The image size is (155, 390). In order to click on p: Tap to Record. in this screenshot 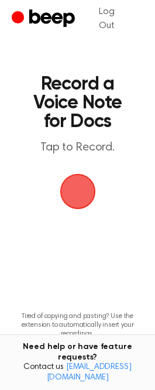, I will do `click(77, 147)`.